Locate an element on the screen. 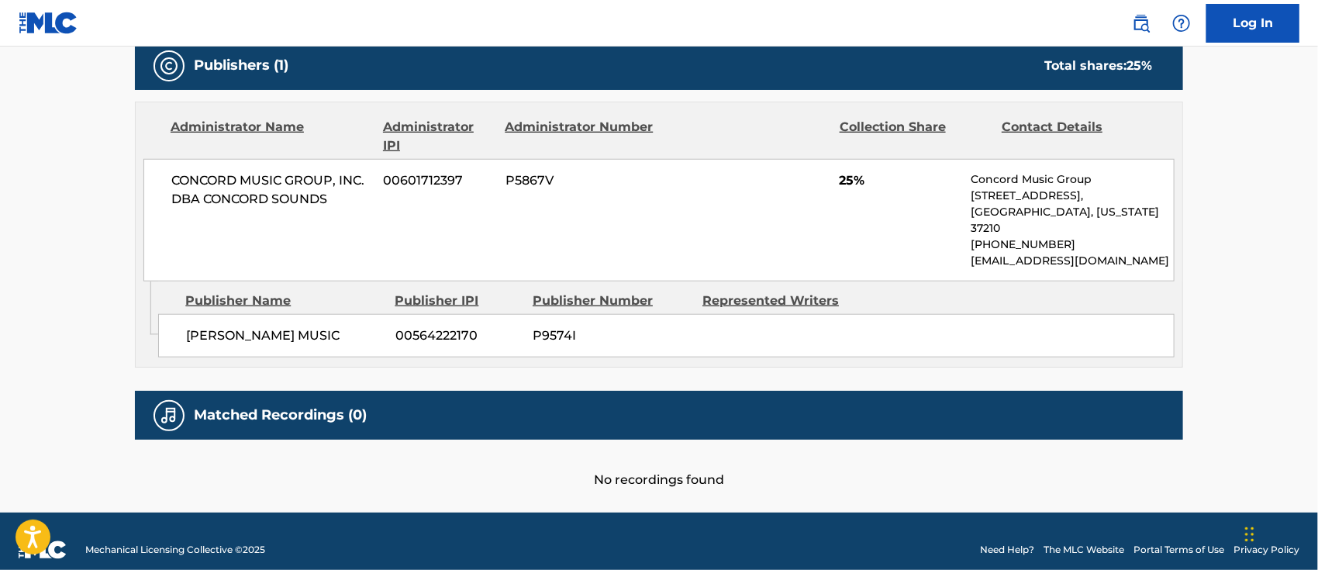 The image size is (1318, 570). div: Administrator IPI is located at coordinates (438, 136).